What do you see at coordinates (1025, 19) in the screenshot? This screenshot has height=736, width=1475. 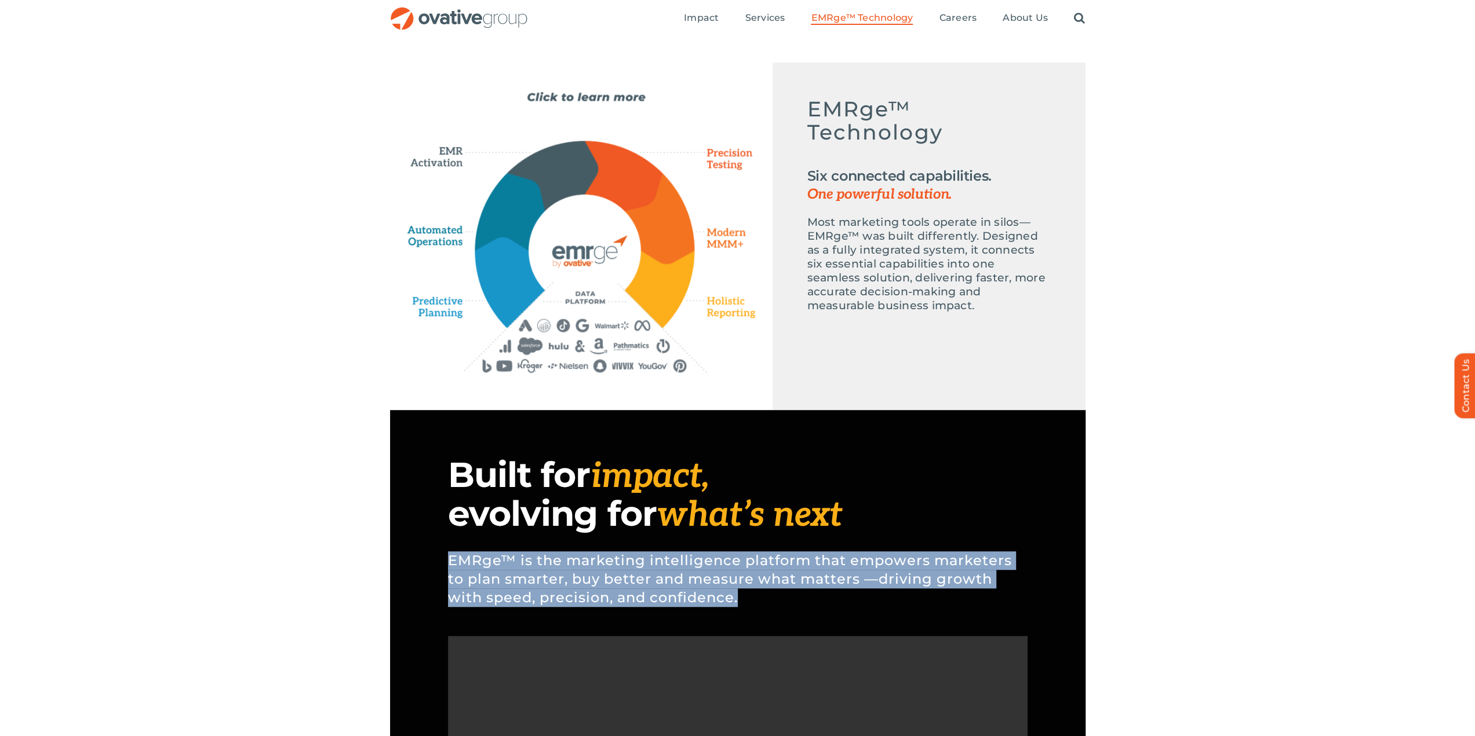 I see `a: About Us` at bounding box center [1025, 19].